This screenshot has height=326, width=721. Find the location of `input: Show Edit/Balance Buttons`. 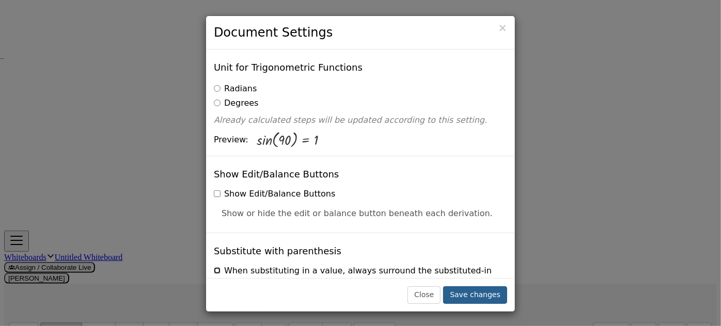

input: Show Edit/Balance Buttons is located at coordinates (217, 194).